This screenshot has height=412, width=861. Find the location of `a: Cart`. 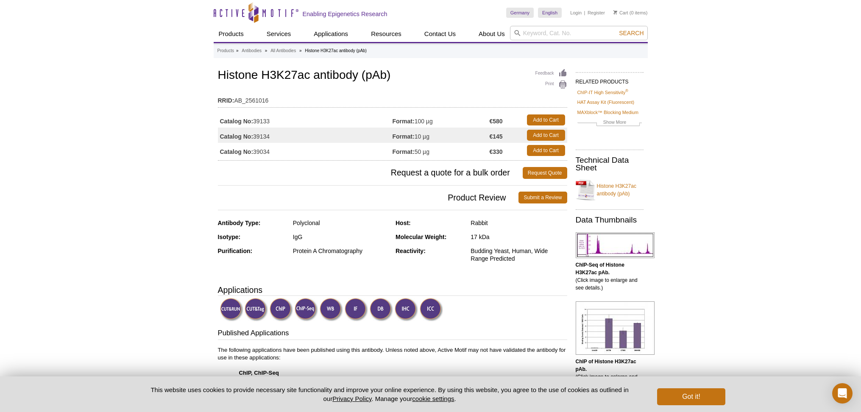

a: Cart is located at coordinates (620, 13).